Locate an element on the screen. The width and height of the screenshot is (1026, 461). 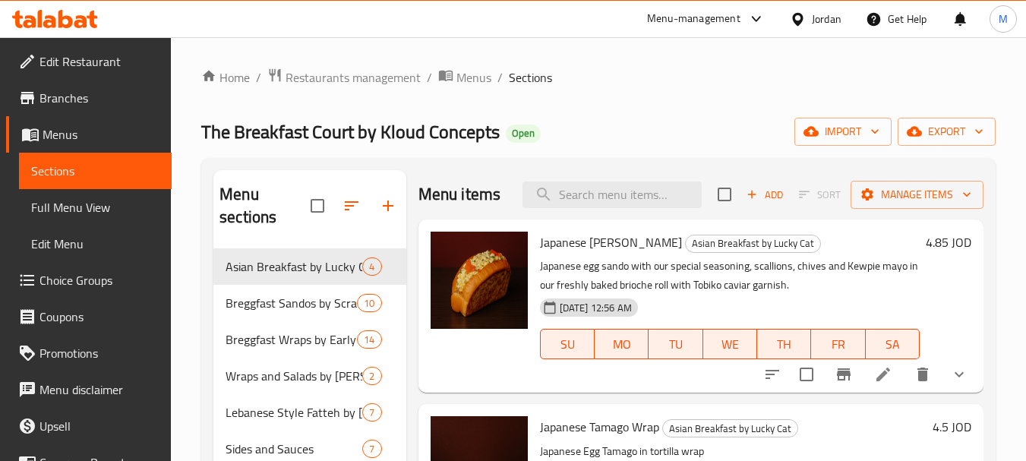
div: Sides and Sauces is located at coordinates (294, 449).